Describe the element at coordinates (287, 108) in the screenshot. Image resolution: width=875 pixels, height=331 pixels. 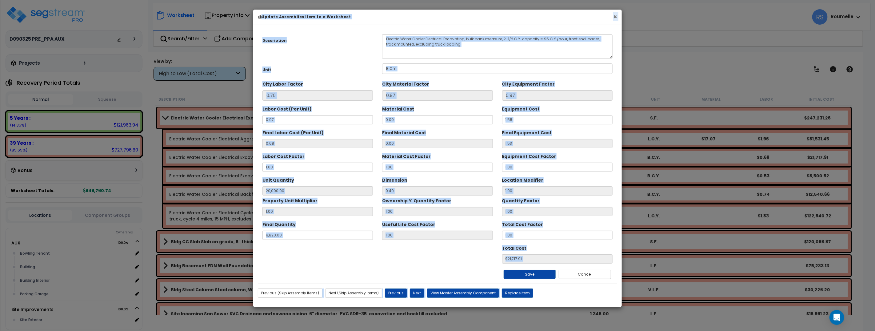
I see `label: Labor Cost (Per Unit)` at that location.